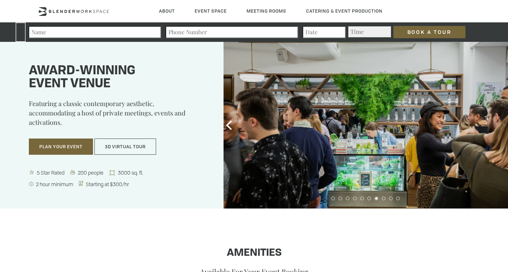 The image size is (508, 272). Describe the element at coordinates (254, 253) in the screenshot. I see `h1: Amenities` at that location.